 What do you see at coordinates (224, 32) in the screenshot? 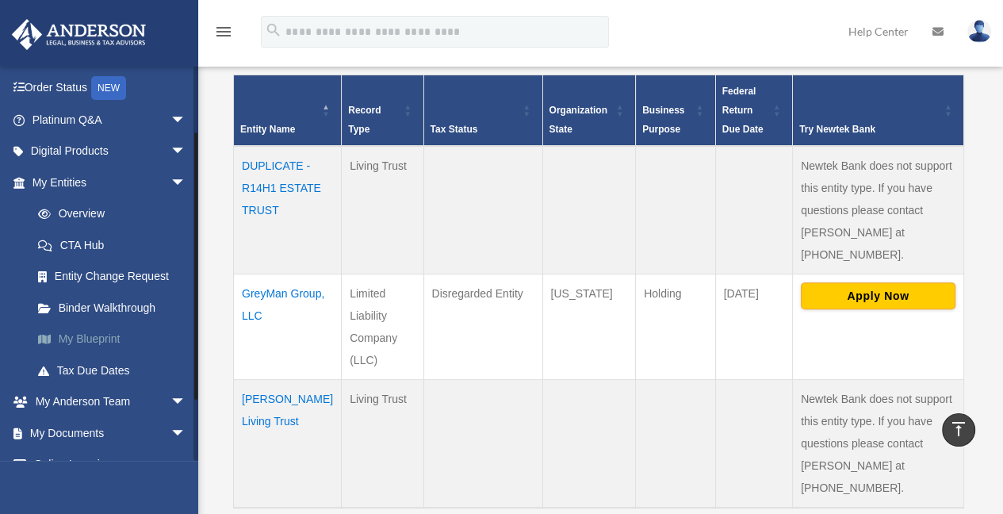
I see `i: menu` at bounding box center [224, 32].